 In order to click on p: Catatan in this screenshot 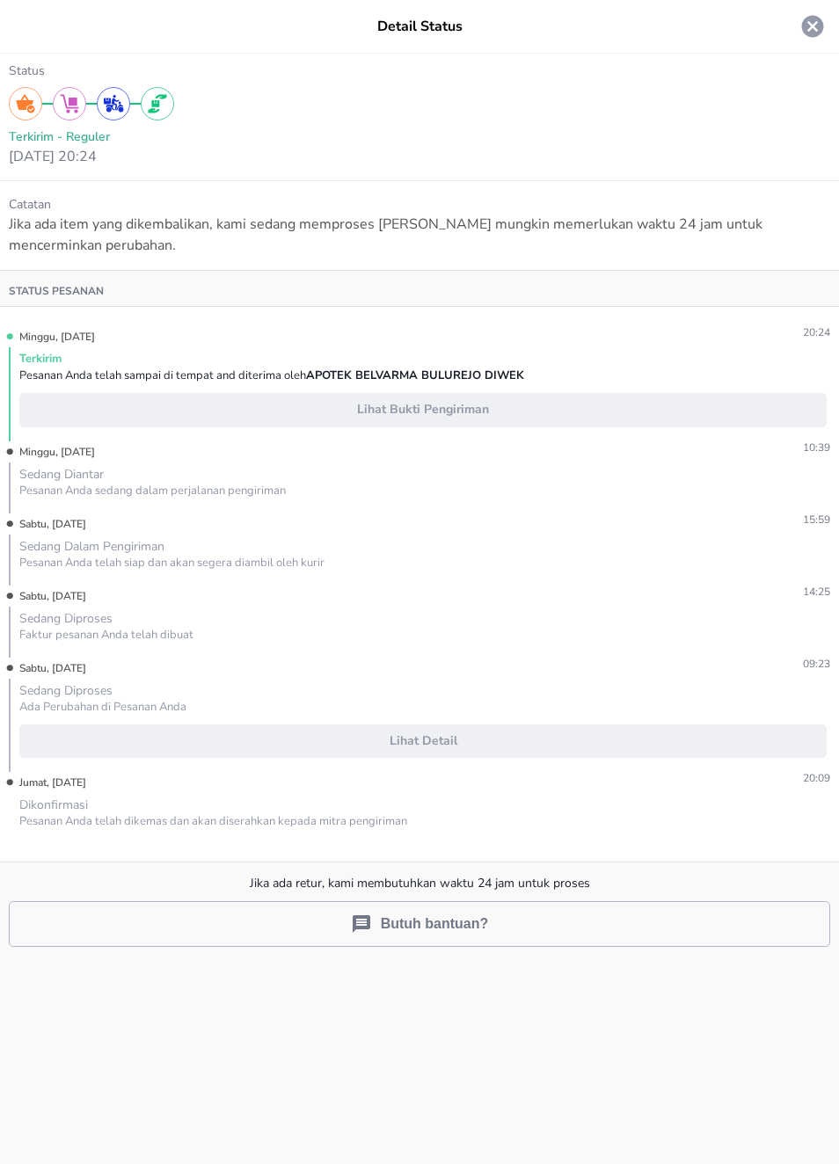, I will do `click(419, 204)`.